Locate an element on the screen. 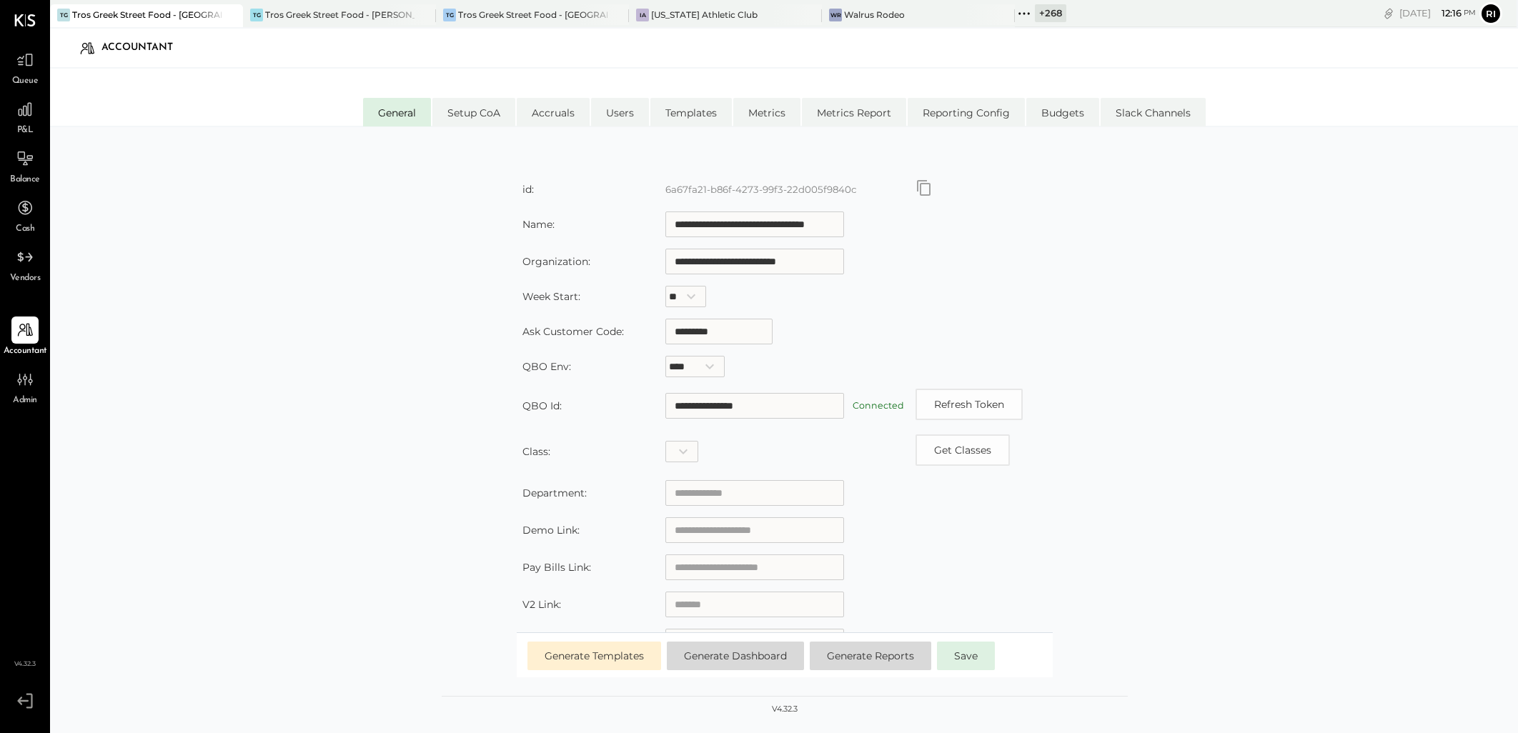 The width and height of the screenshot is (1518, 733). label: Ask Customer Code: is located at coordinates (573, 332).